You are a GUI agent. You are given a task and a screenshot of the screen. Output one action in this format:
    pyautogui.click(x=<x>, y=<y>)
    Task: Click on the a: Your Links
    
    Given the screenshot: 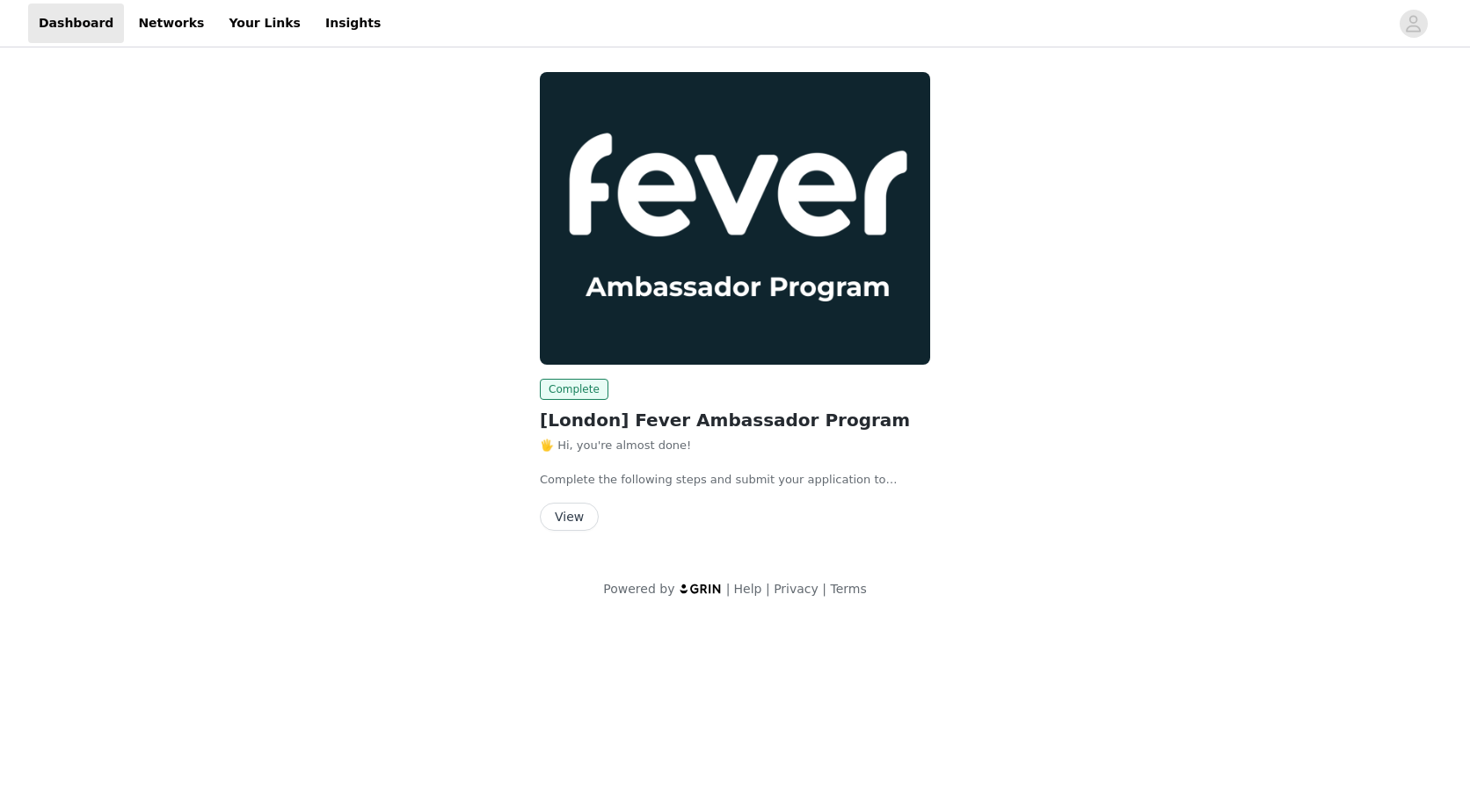 What is the action you would take?
    pyautogui.click(x=264, y=23)
    